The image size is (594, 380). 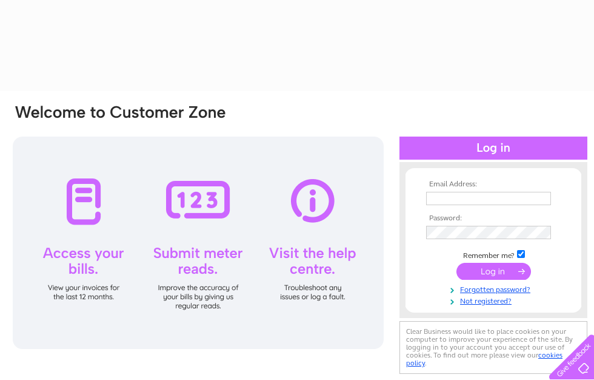 I want to click on a: cookies policy, so click(x=485, y=358).